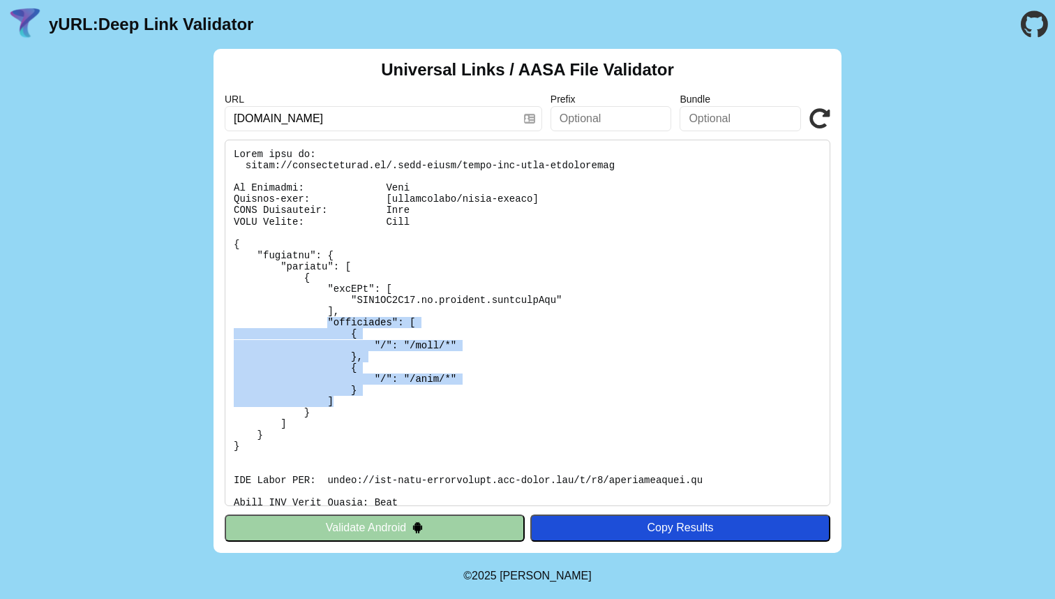 The image size is (1055, 599). Describe the element at coordinates (25, 24) in the screenshot. I see `img: yURL Logo` at that location.